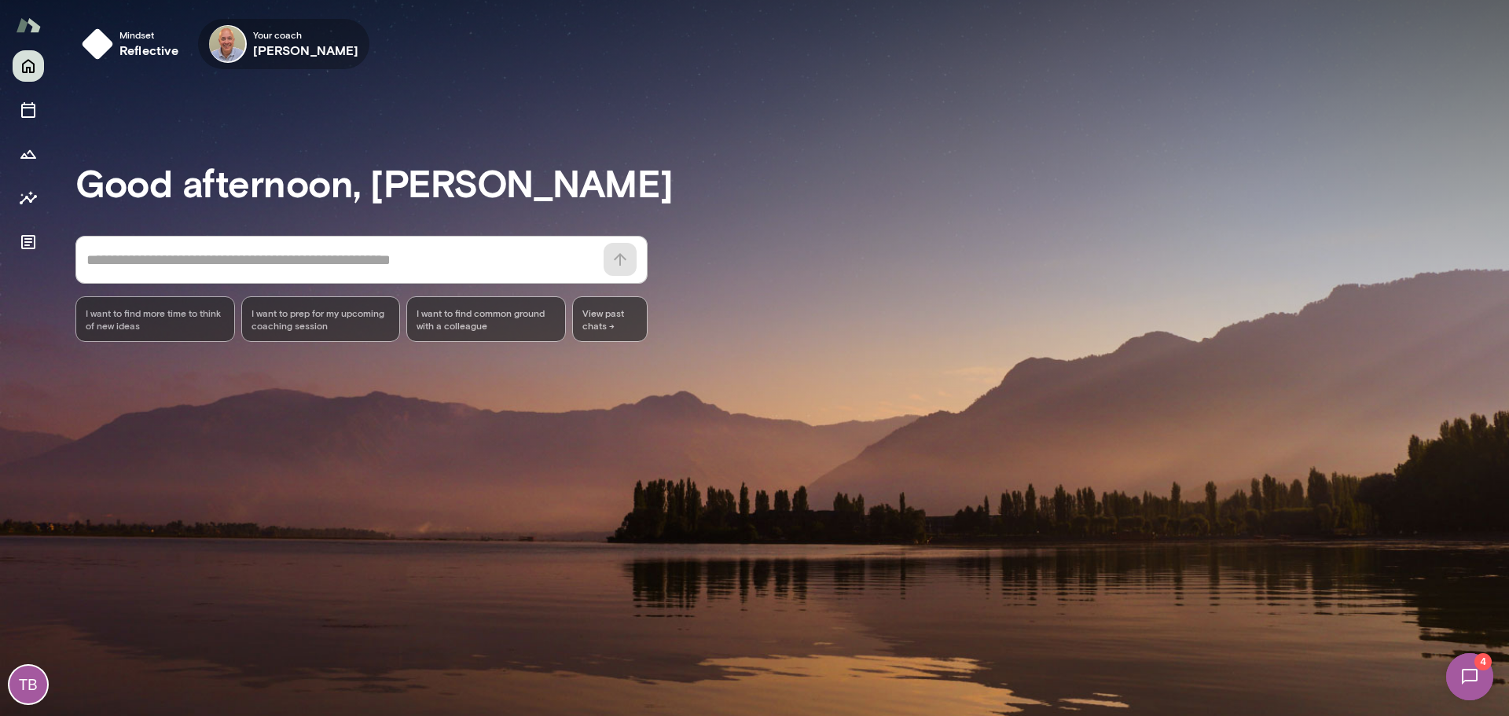 The height and width of the screenshot is (716, 1509). What do you see at coordinates (28, 66) in the screenshot?
I see `button: Home` at bounding box center [28, 66].